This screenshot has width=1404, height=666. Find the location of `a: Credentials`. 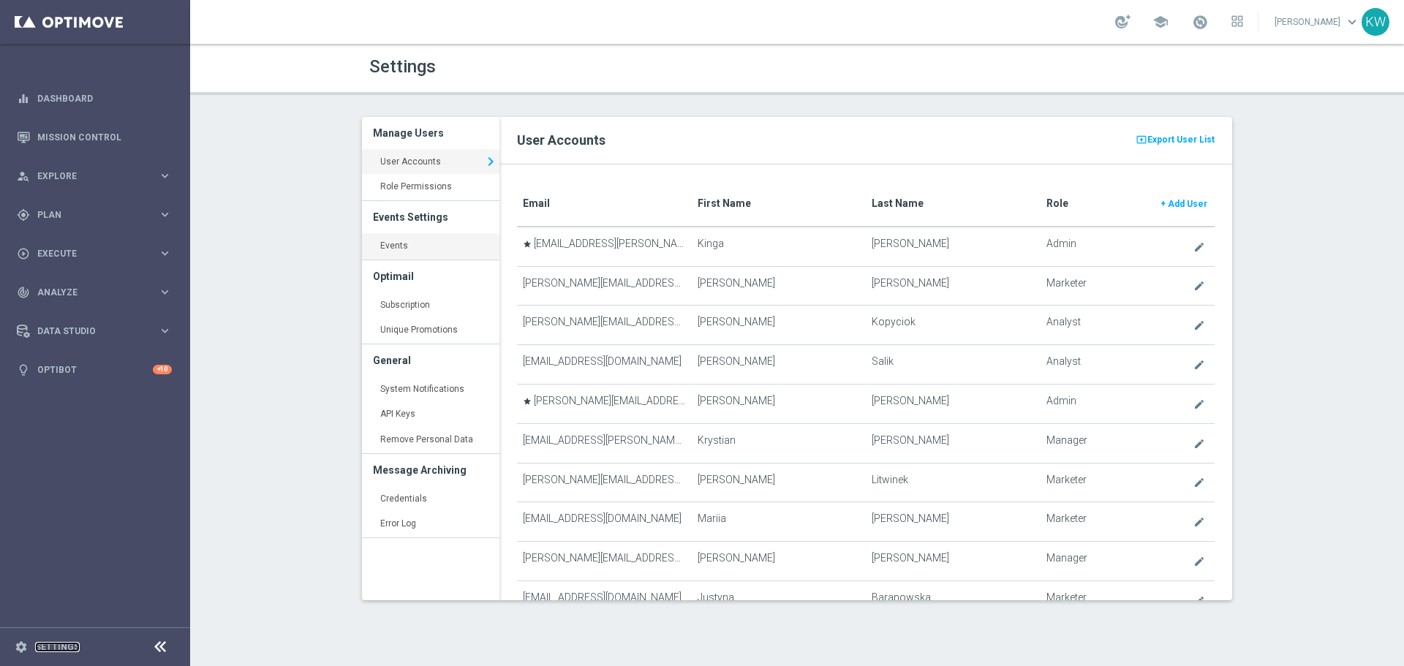

a: Credentials is located at coordinates (431, 499).